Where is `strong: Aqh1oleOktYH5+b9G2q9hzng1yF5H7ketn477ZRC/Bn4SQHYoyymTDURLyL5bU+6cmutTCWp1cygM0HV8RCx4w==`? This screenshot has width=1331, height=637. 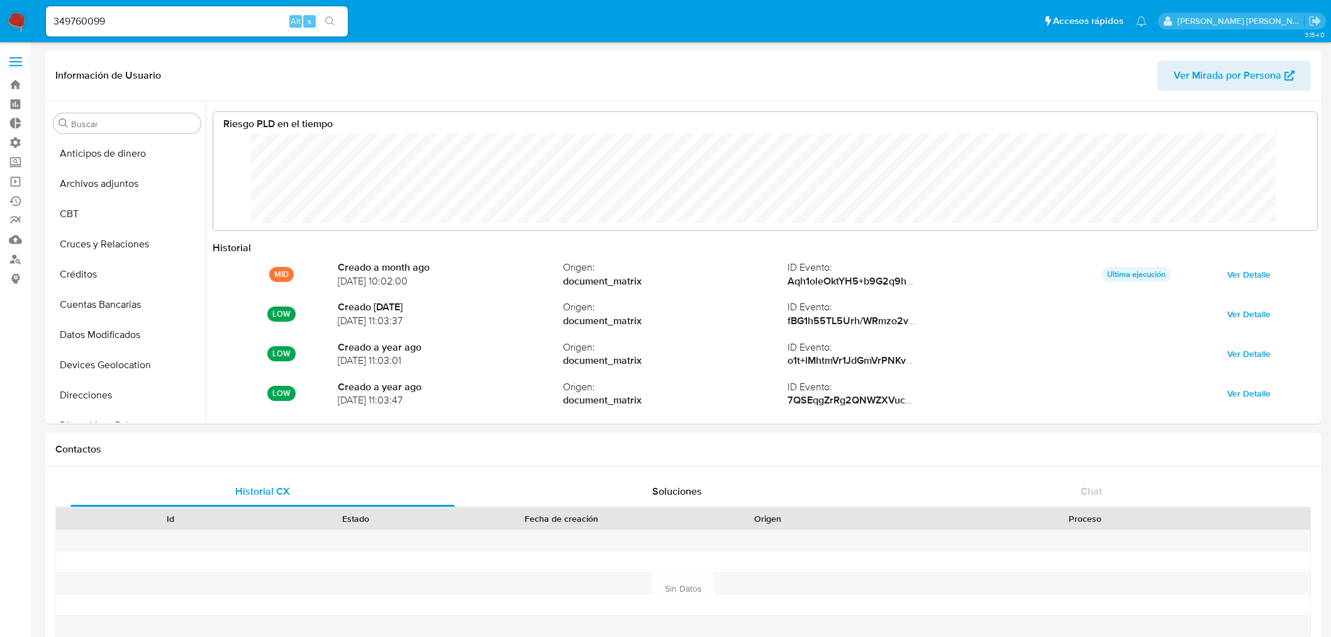 strong: Aqh1oleOktYH5+b9G2q9hzng1yF5H7ketn477ZRC/Bn4SQHYoyymTDURLyL5bU+6cmutTCWp1cygM0HV8RCx4w== is located at coordinates (1043, 281).